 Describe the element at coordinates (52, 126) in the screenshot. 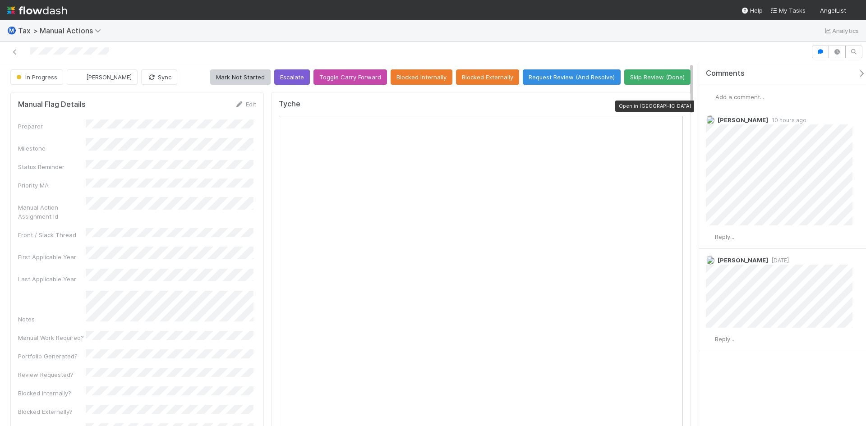

I see `div: Preparer` at that location.